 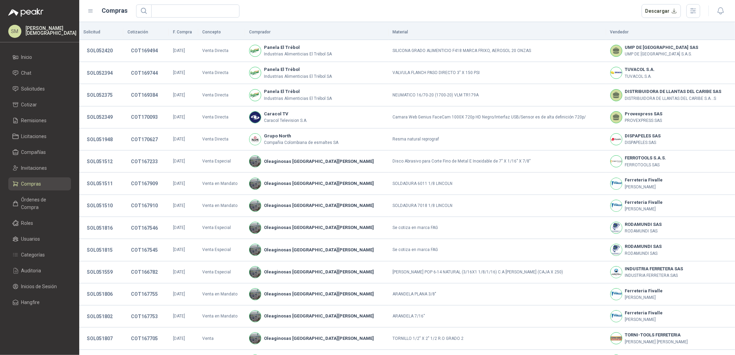 What do you see at coordinates (144, 206) in the screenshot?
I see `button: COT167910` at bounding box center [144, 206].